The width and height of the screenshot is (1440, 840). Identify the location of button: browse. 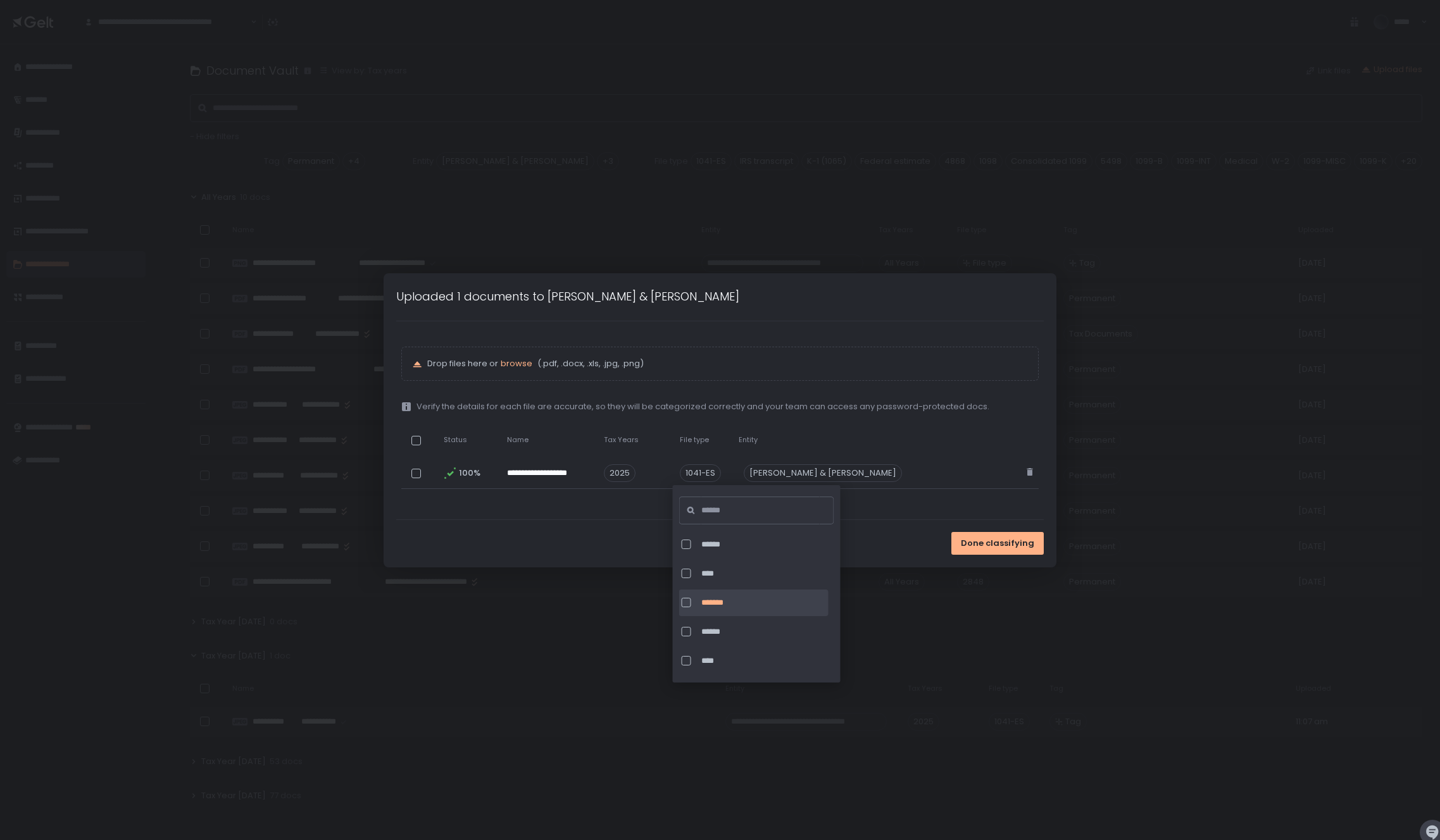
(517, 364).